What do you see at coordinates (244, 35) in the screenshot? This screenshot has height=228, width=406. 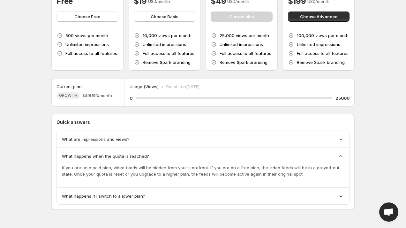 I see `p: 25,000 views per month` at bounding box center [244, 35].